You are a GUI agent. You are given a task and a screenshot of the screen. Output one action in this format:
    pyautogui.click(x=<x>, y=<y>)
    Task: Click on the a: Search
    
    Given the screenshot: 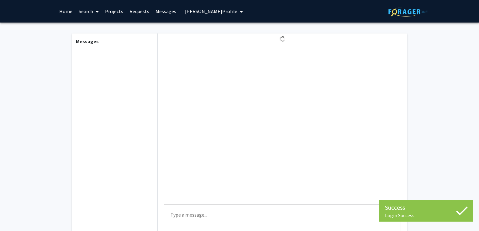 What is the action you would take?
    pyautogui.click(x=89, y=11)
    